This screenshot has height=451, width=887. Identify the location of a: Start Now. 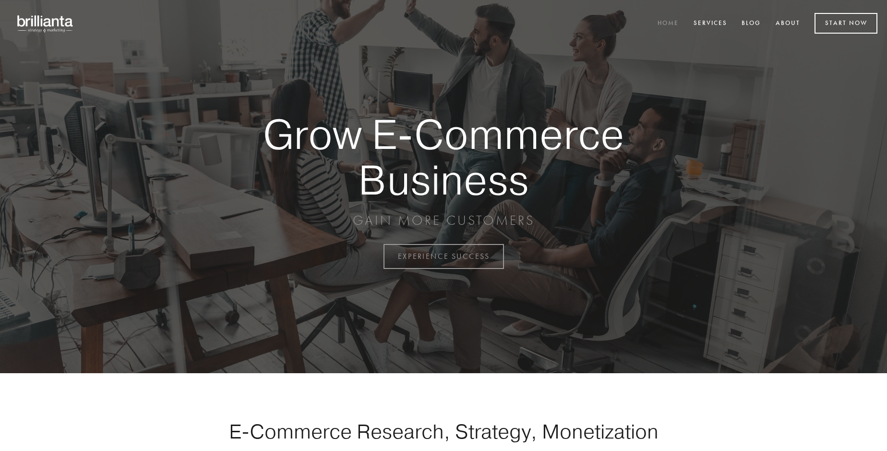
(846, 23).